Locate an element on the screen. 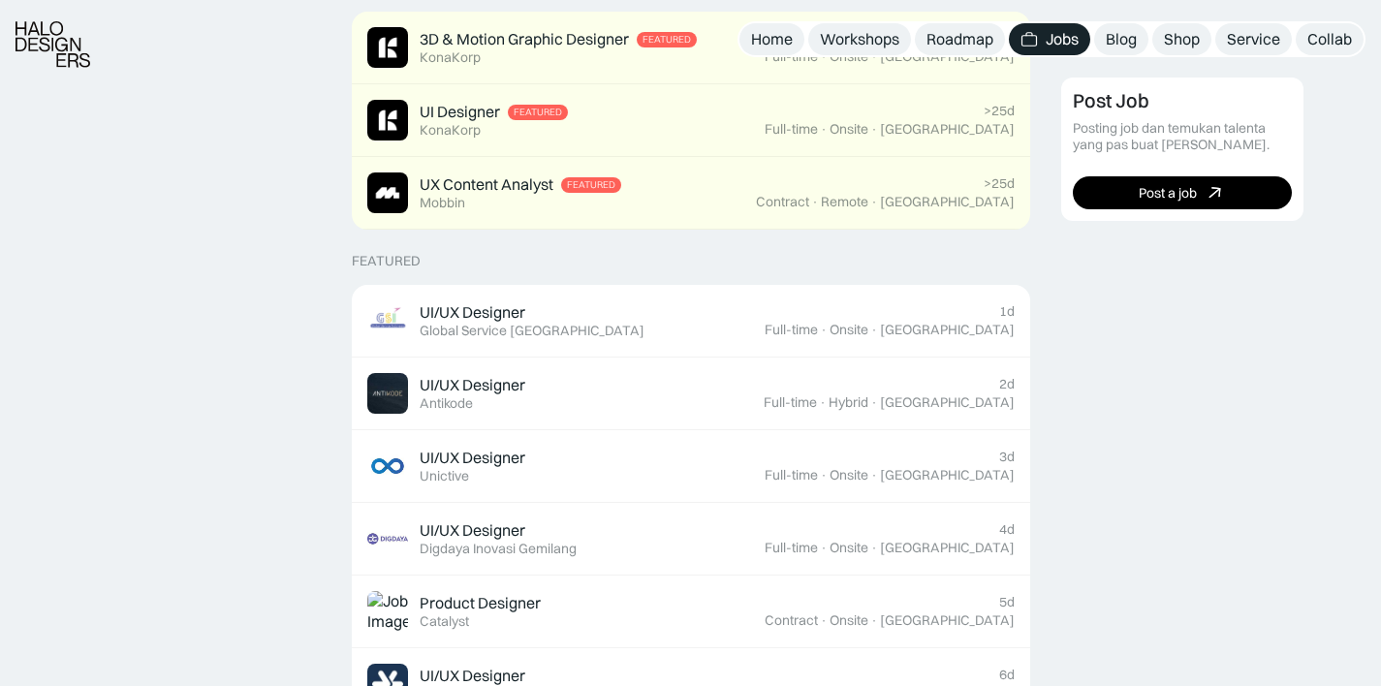 Image resolution: width=1381 pixels, height=686 pixels. a: Post a job is located at coordinates (1182, 193).